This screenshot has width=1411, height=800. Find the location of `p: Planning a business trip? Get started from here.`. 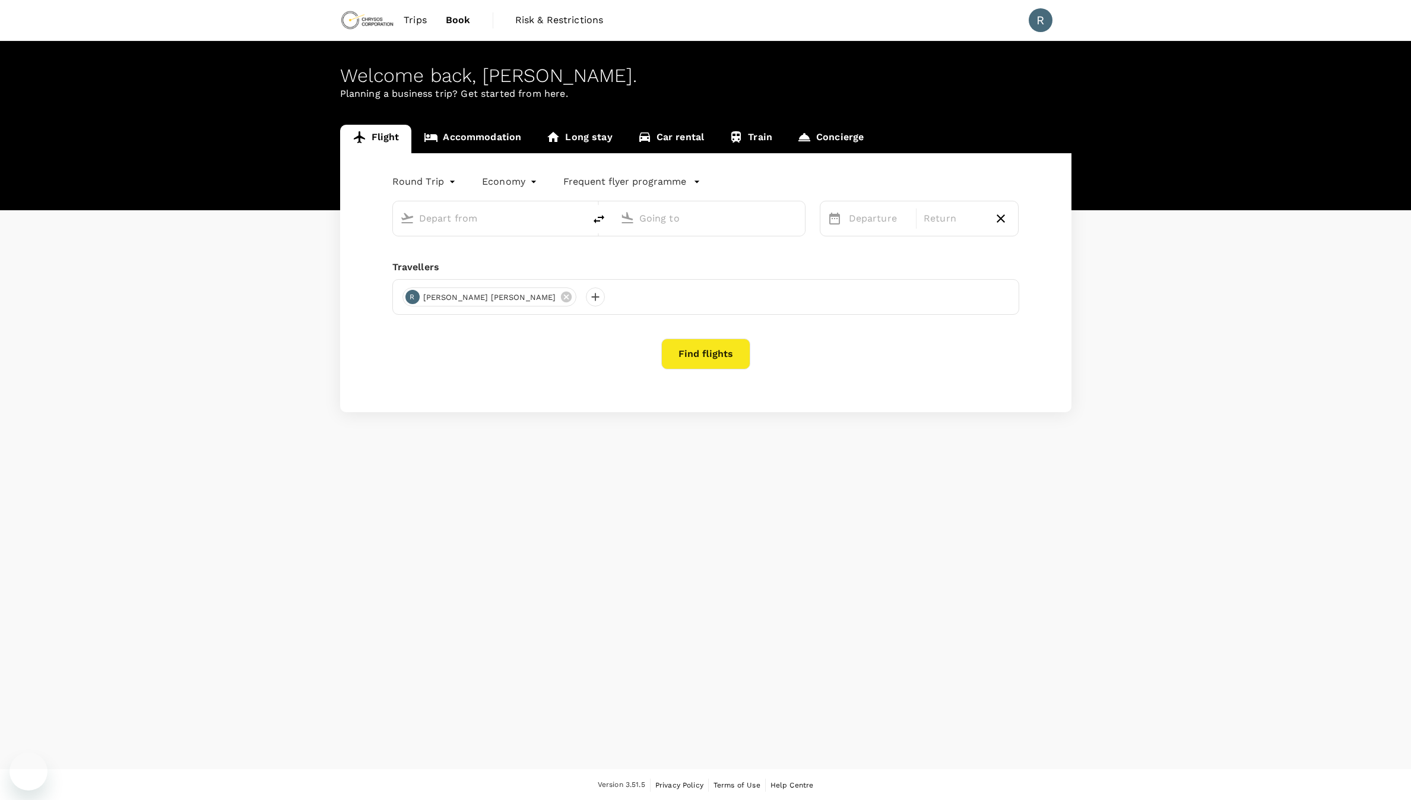

p: Planning a business trip? Get started from here. is located at coordinates (706, 94).